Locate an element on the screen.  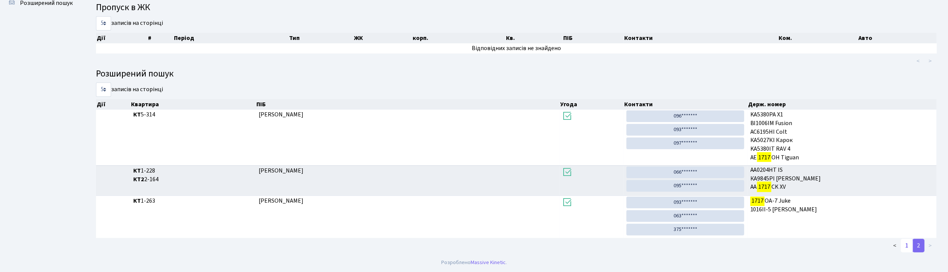
th: Авто is located at coordinates (898, 38).